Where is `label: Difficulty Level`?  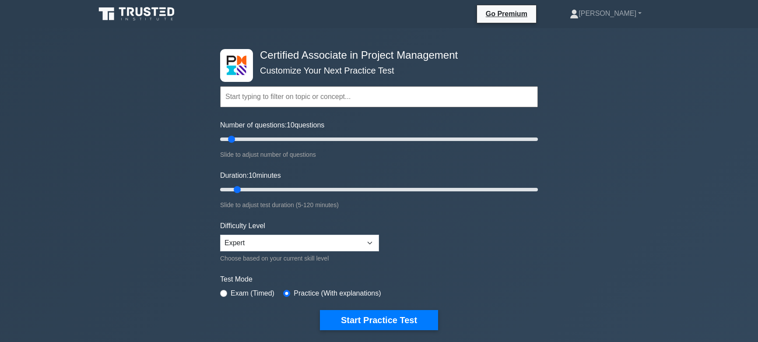 label: Difficulty Level is located at coordinates (243, 226).